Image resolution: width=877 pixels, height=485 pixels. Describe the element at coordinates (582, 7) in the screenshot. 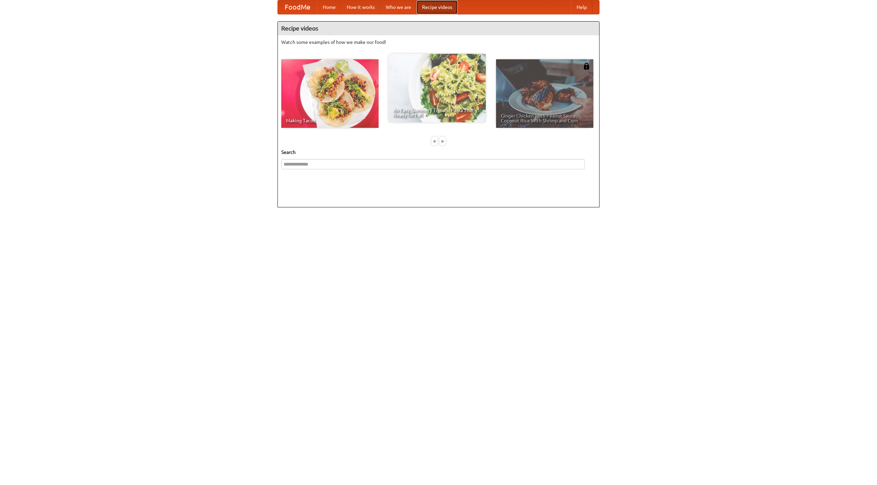

I see `a: Help` at that location.